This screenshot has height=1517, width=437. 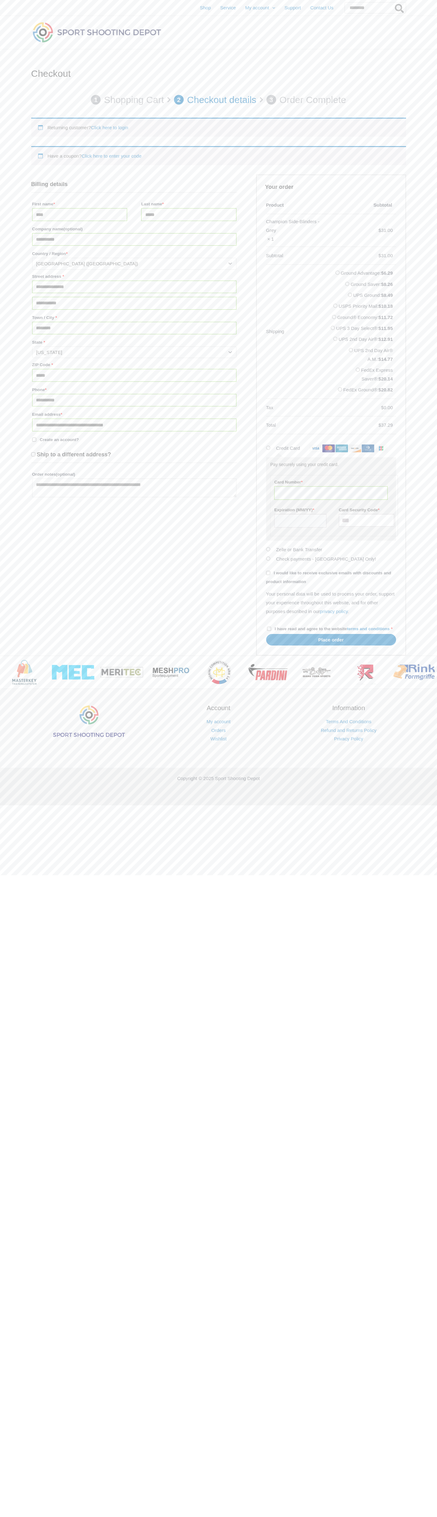 I want to click on bdi: 20.14, so click(x=386, y=379).